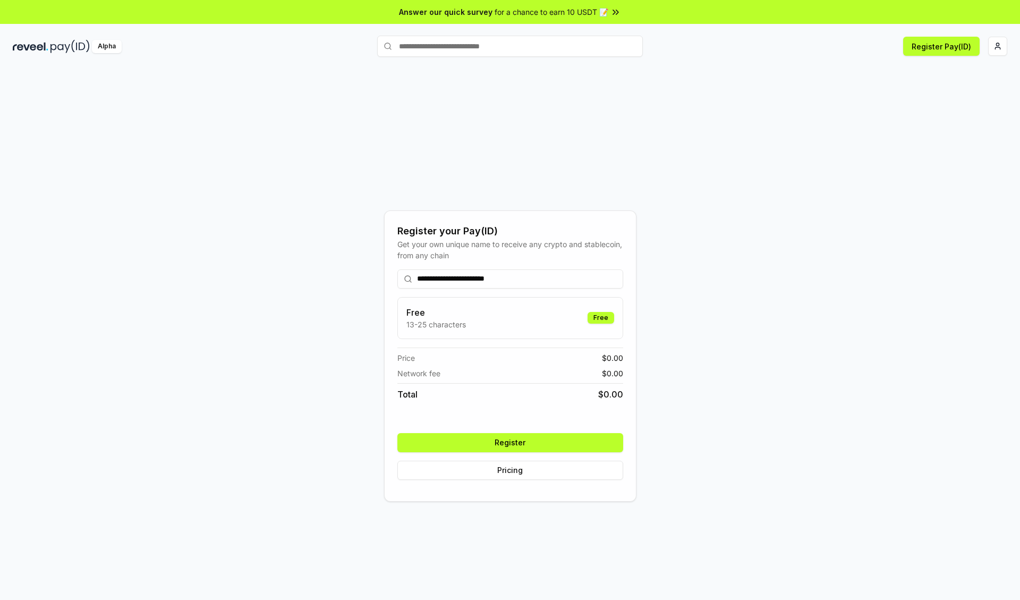 This screenshot has height=600, width=1020. I want to click on span: Answer our quick survey, so click(446, 12).